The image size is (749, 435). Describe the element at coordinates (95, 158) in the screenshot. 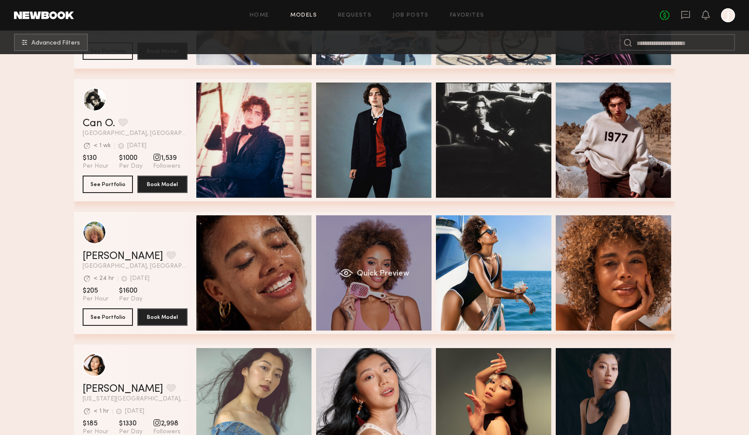

I see `span: $130` at that location.